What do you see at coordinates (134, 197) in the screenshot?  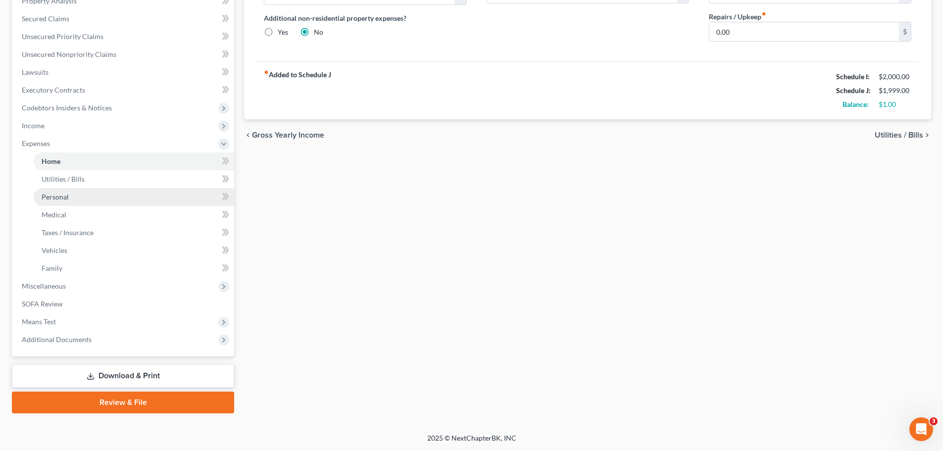 I see `a: Personal` at bounding box center [134, 197].